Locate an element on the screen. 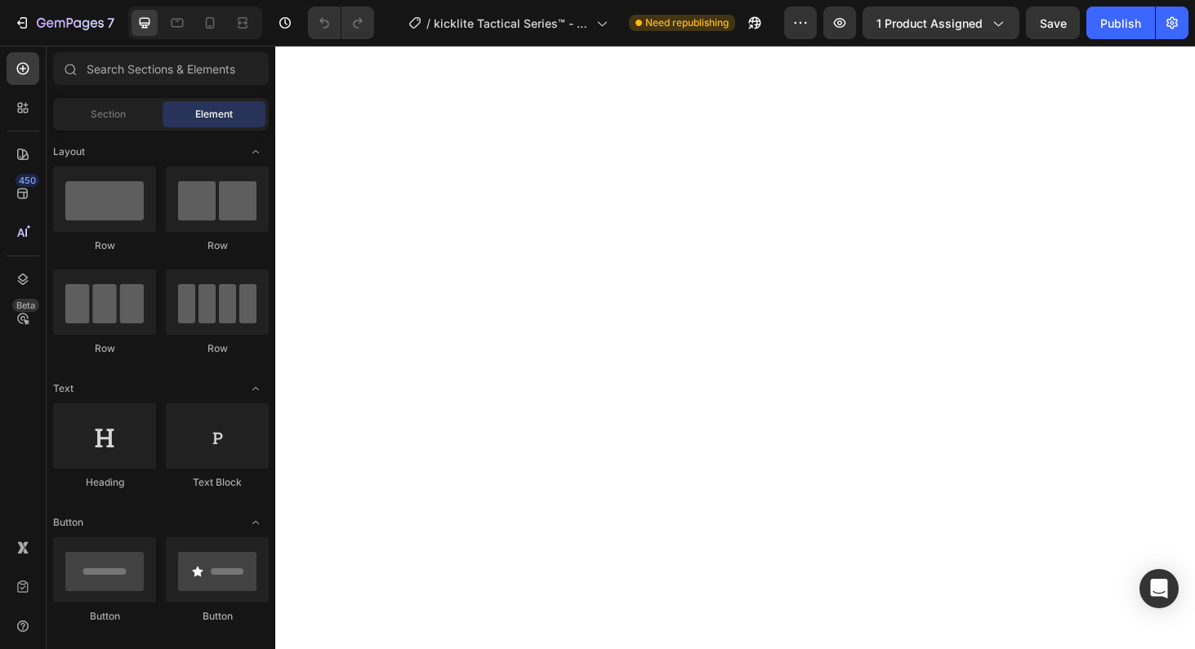 The width and height of the screenshot is (1195, 649). div: Open Intercom Messenger is located at coordinates (1159, 589).